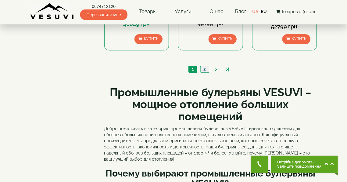  Describe the element at coordinates (264, 12) in the screenshot. I see `a: RU` at that location.